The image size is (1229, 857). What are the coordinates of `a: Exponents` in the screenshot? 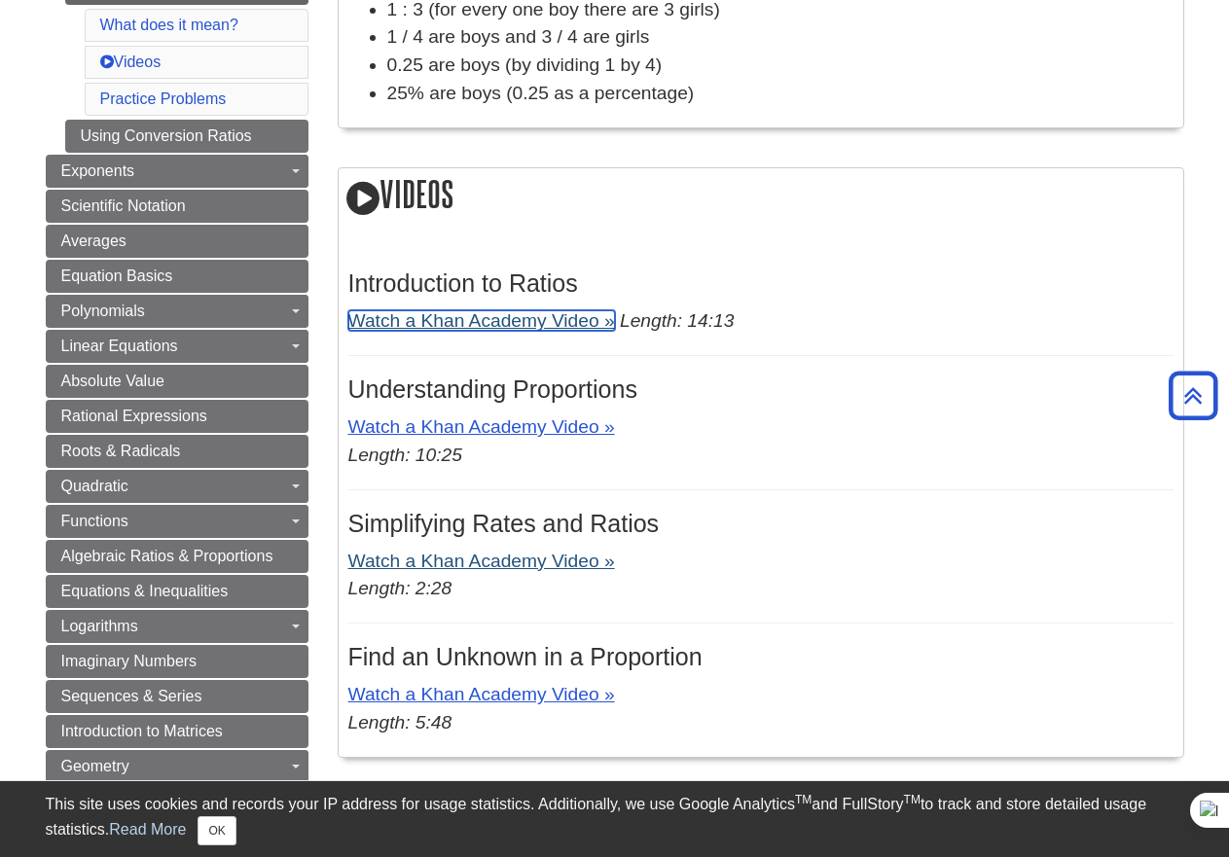 It's located at (177, 171).